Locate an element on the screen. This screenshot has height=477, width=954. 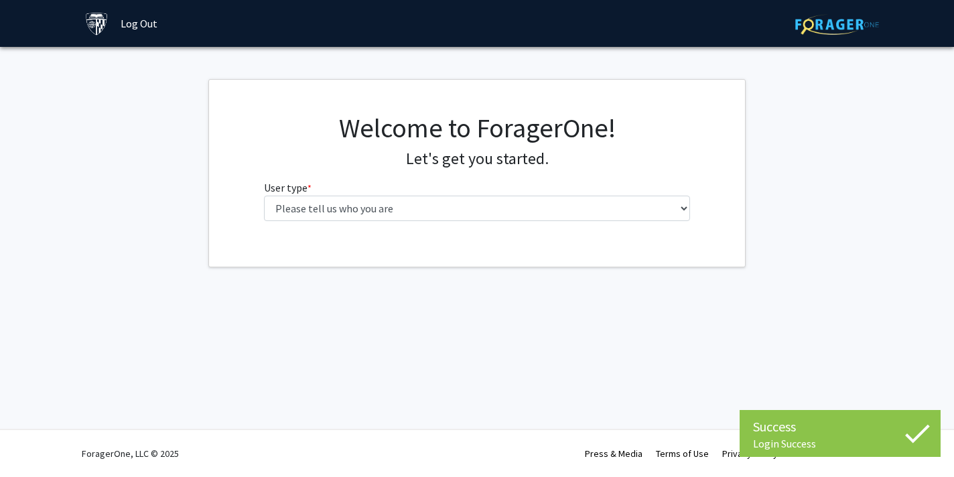
a: Press & Media is located at coordinates (614, 454).